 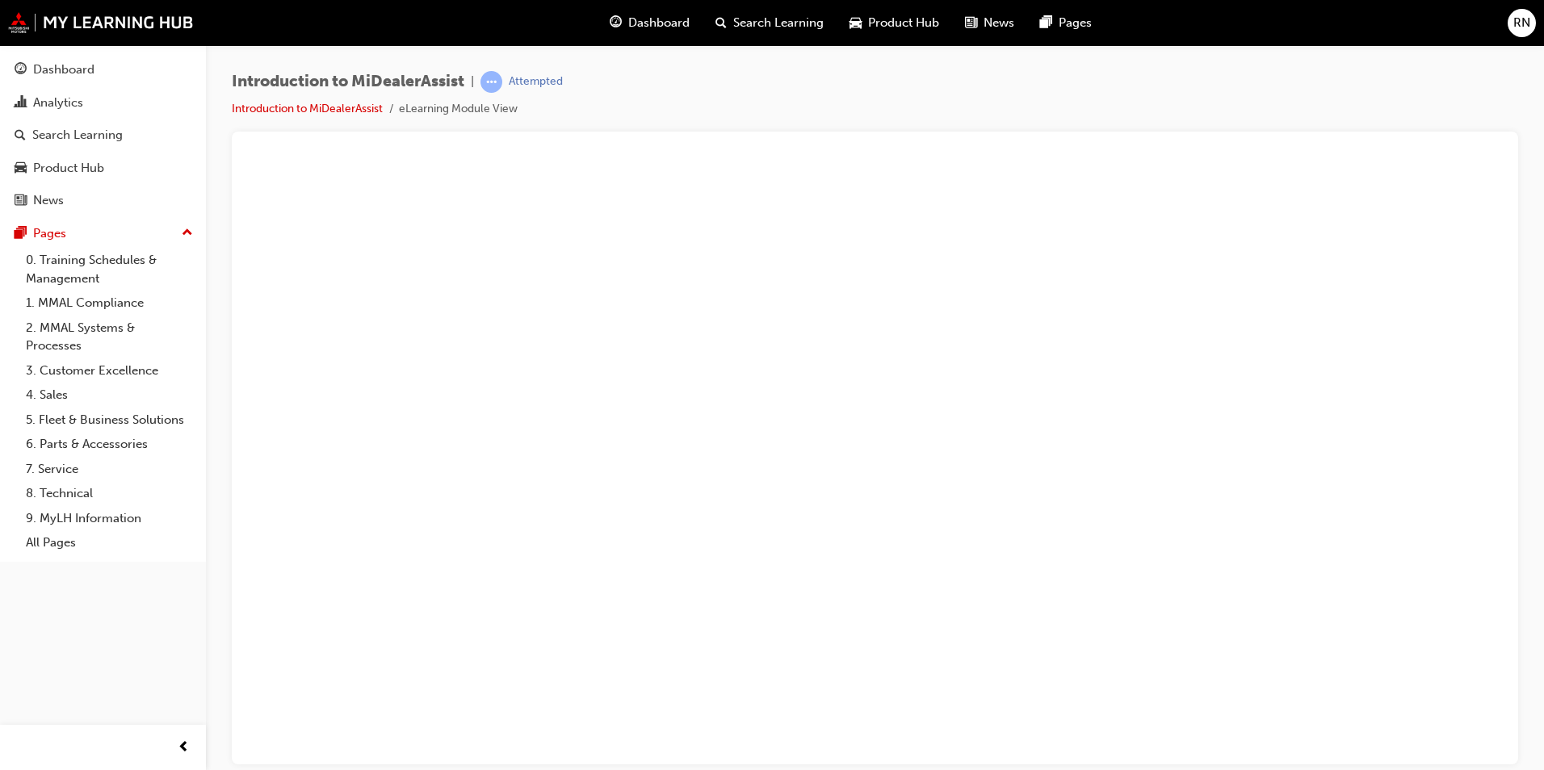 What do you see at coordinates (1075, 23) in the screenshot?
I see `span: Pages` at bounding box center [1075, 23].